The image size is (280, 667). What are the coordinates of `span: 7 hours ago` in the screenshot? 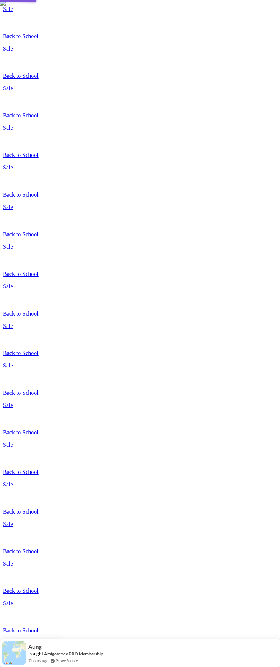 It's located at (38, 660).